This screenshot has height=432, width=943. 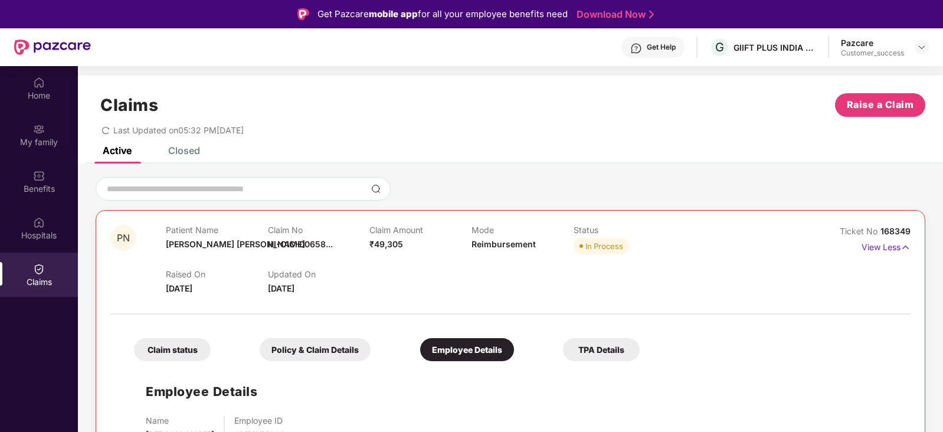 What do you see at coordinates (39, 83) in the screenshot?
I see `img: svg+xml;base64,PHN2ZyBpZD0iSG9tZSIgeG1sbnM9Imh0dHA6Ly93d3cudzMub3JnLzIwMDAvc3ZnIiB3aWR0aD0iMjAiIG...` at bounding box center [39, 83].